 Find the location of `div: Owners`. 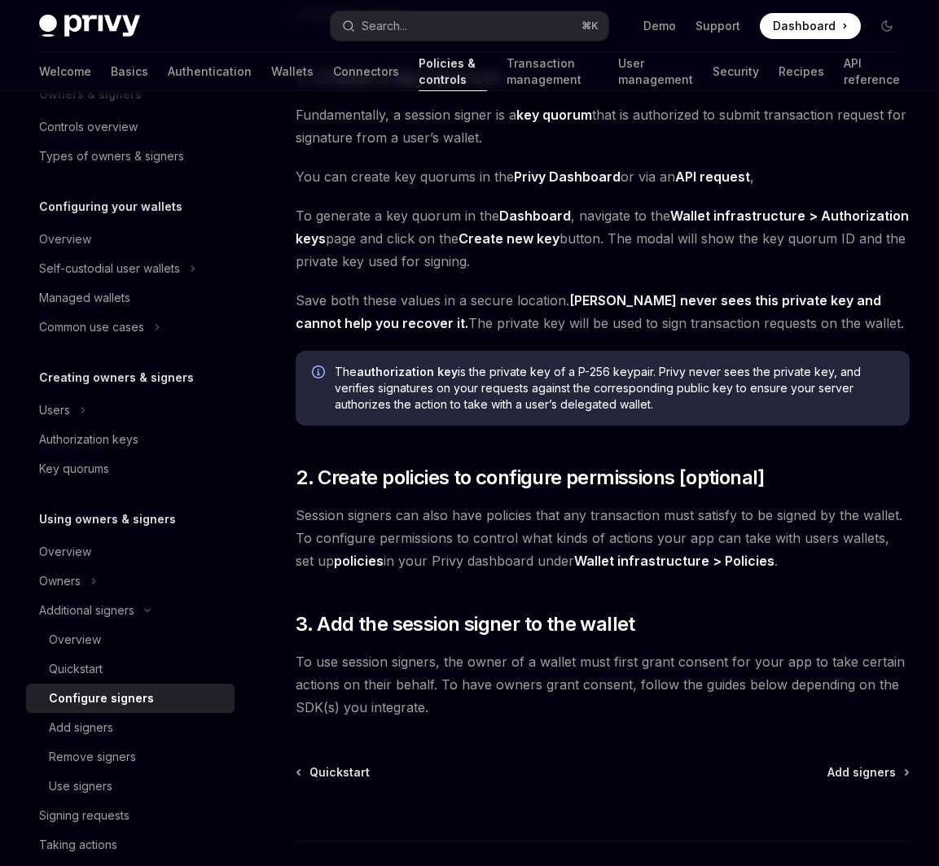

div: Owners is located at coordinates (59, 581).